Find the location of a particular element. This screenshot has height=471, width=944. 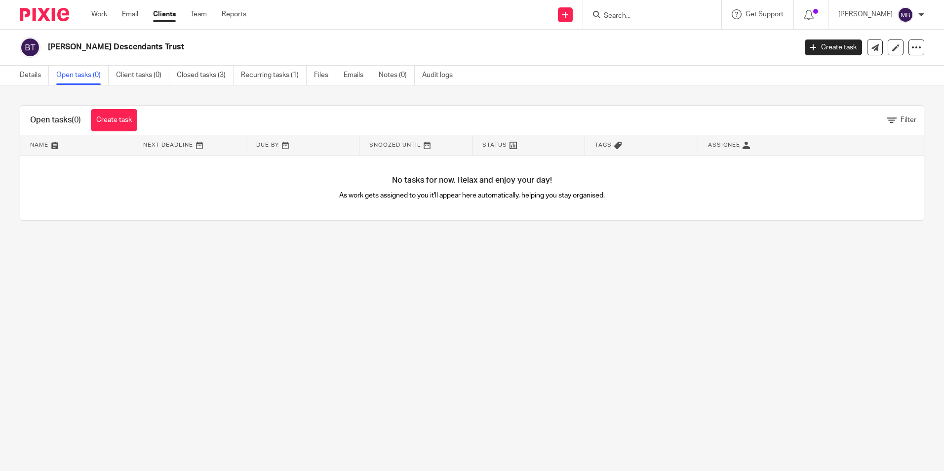

span: Tags is located at coordinates (603, 145).